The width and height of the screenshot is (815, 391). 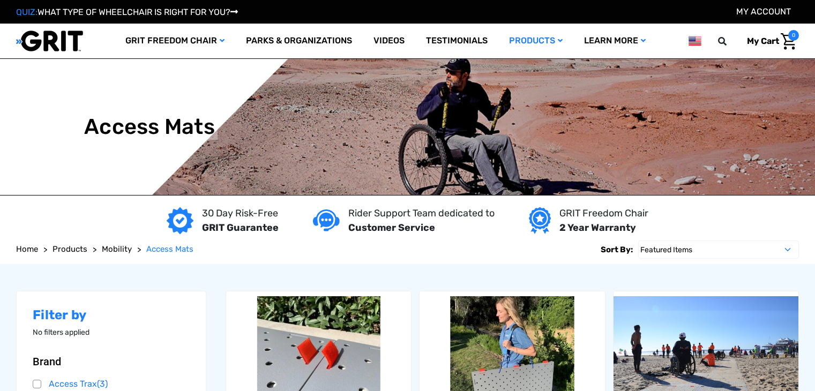 I want to click on p: Rider Support Team dedicated to, so click(x=421, y=213).